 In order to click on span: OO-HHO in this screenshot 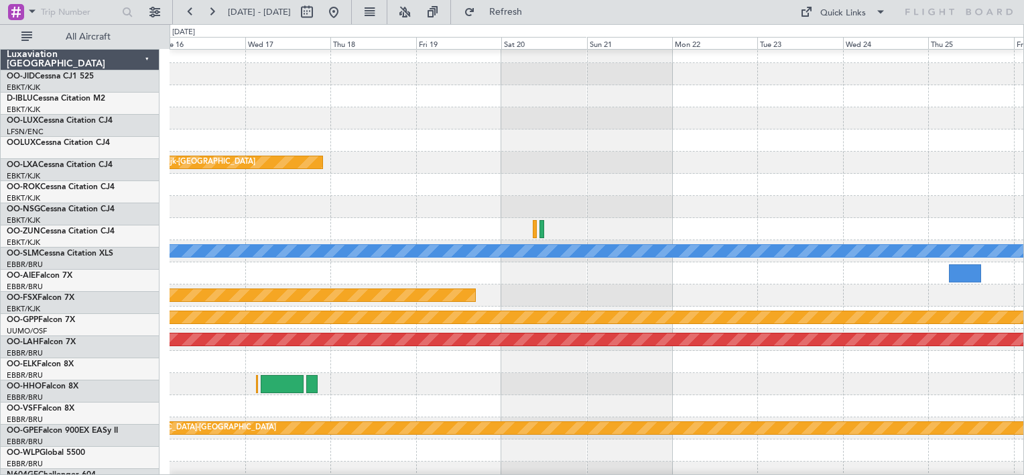, I will do `click(24, 386)`.